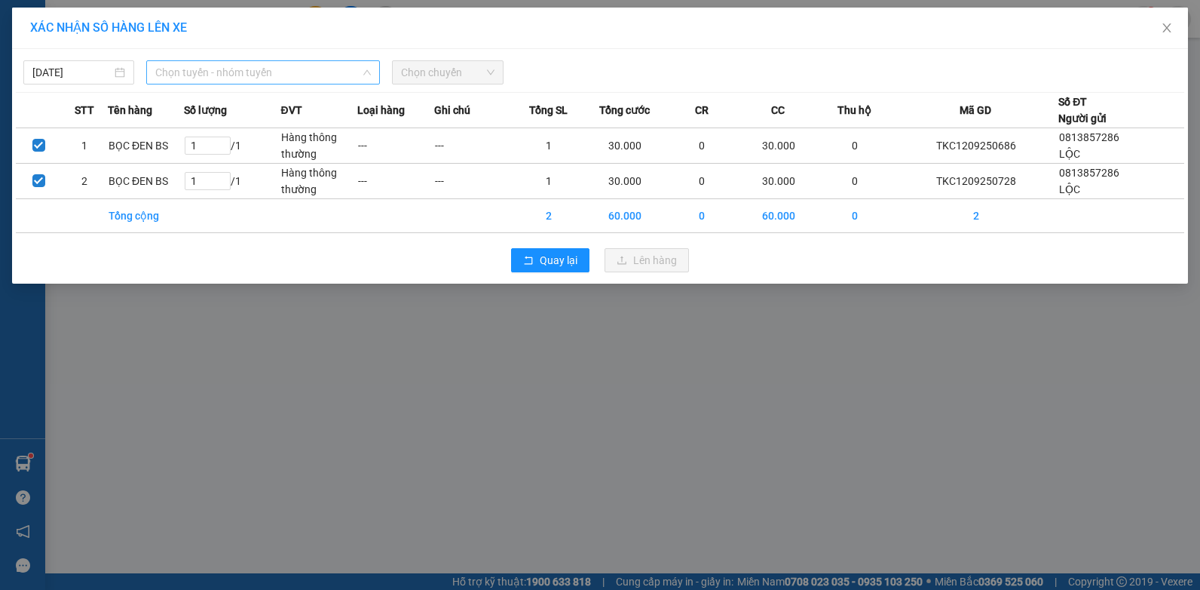 Image resolution: width=1200 pixels, height=590 pixels. What do you see at coordinates (72, 72) in the screenshot?
I see `input: 12/09/2025` at bounding box center [72, 72].